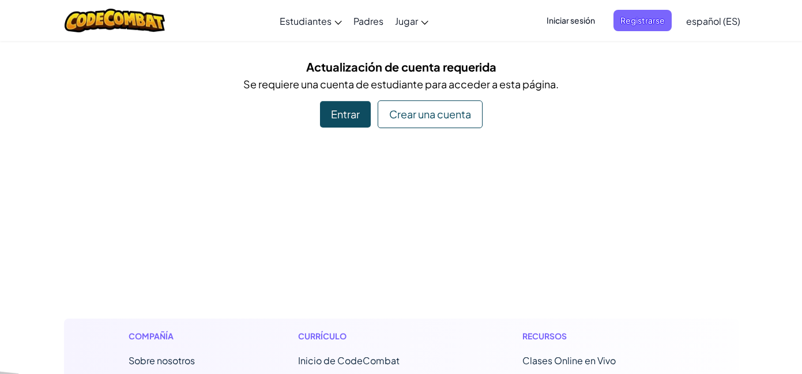 The image size is (802, 374). I want to click on span: Estudiantes, so click(306, 21).